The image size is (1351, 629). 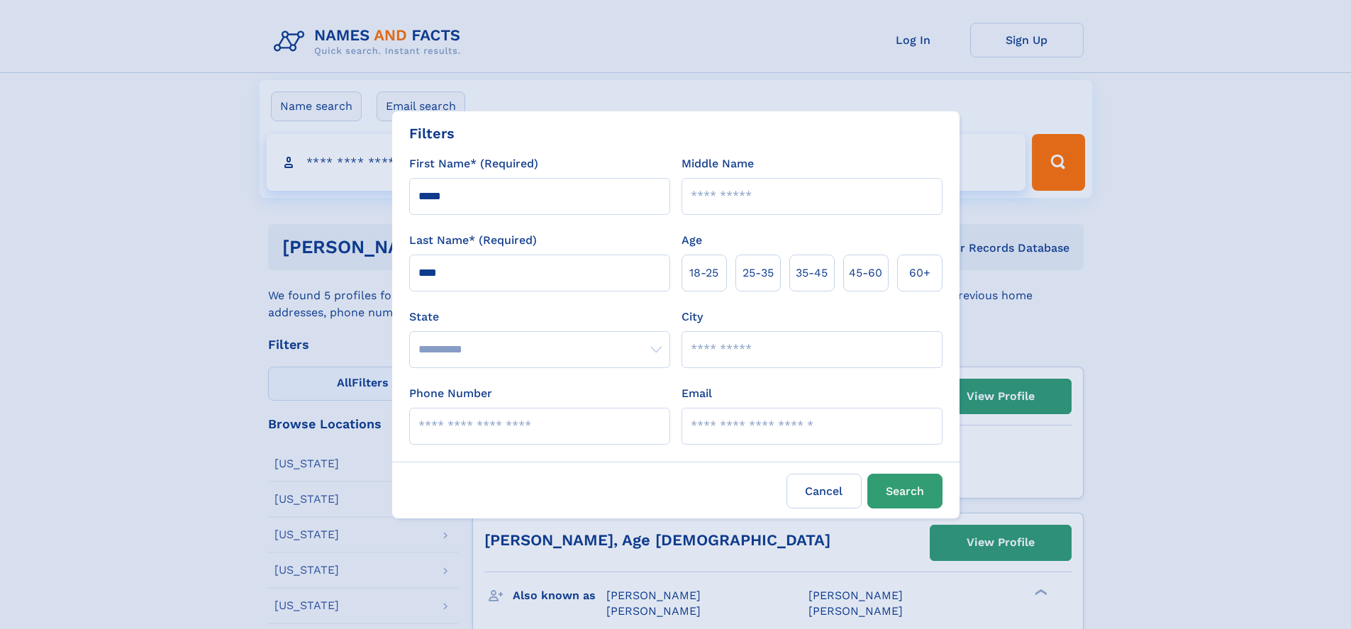 I want to click on label: Middle Name, so click(x=718, y=164).